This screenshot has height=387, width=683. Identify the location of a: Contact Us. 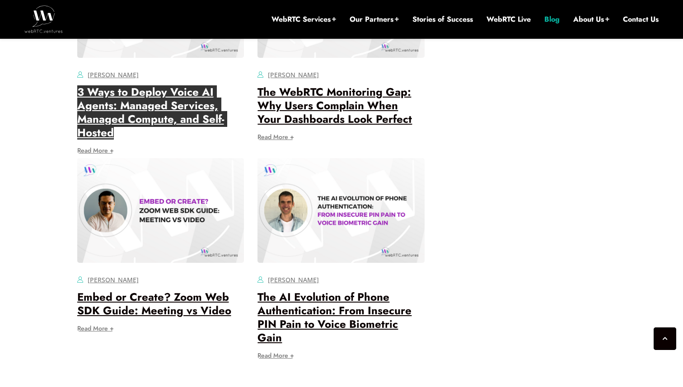
(640, 19).